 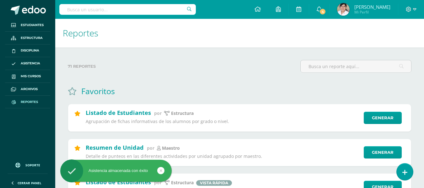 I want to click on span: Cerrar panel, so click(x=30, y=183).